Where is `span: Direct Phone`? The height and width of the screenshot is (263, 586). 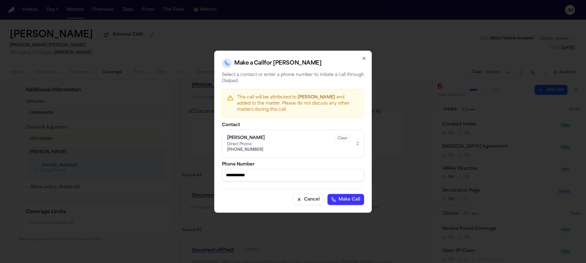 span: Direct Phone is located at coordinates (279, 144).